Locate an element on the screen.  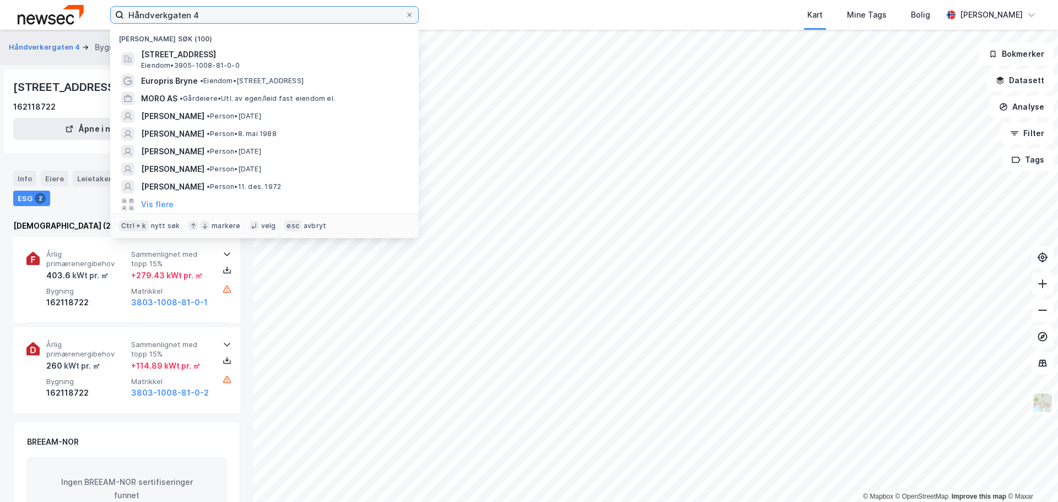
div: Eiere is located at coordinates (55, 179).